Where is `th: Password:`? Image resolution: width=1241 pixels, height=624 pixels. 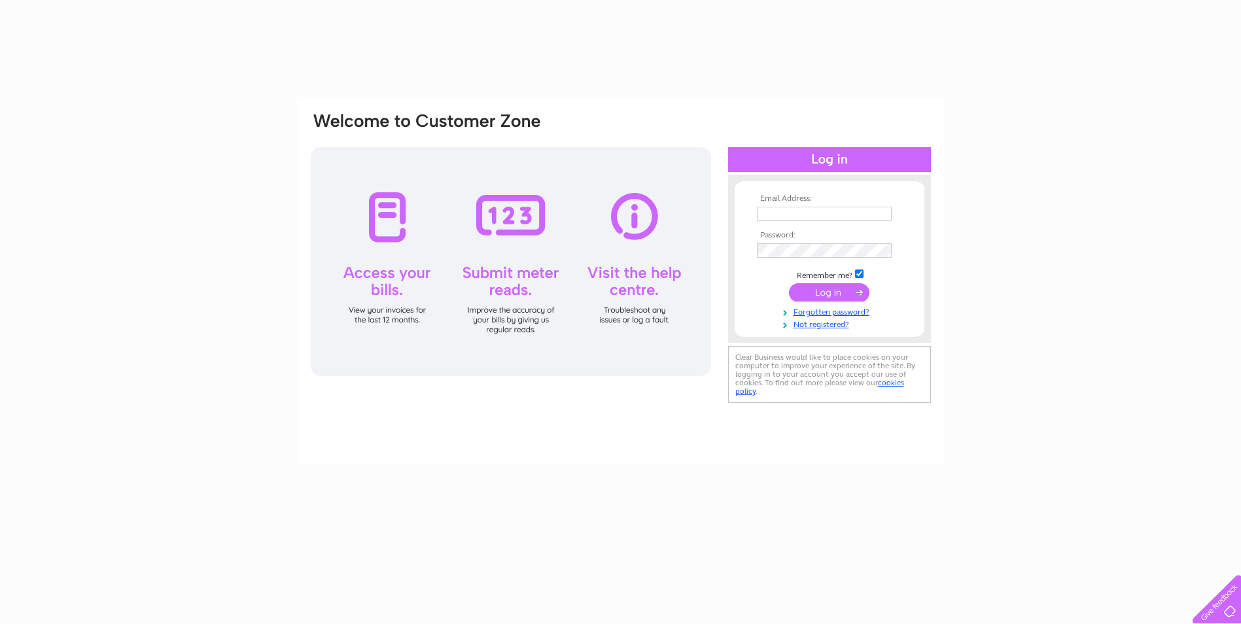 th: Password: is located at coordinates (830, 236).